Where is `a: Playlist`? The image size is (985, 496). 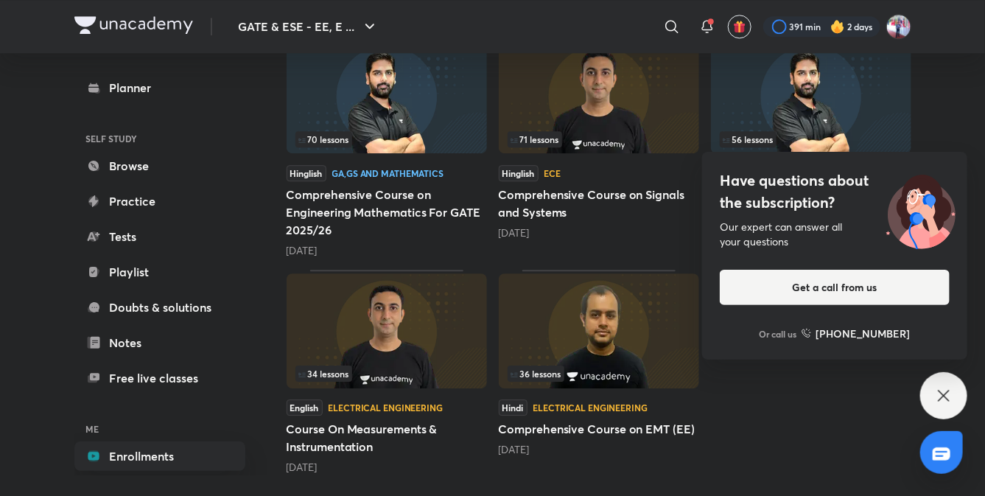
a: Playlist is located at coordinates (160, 272).